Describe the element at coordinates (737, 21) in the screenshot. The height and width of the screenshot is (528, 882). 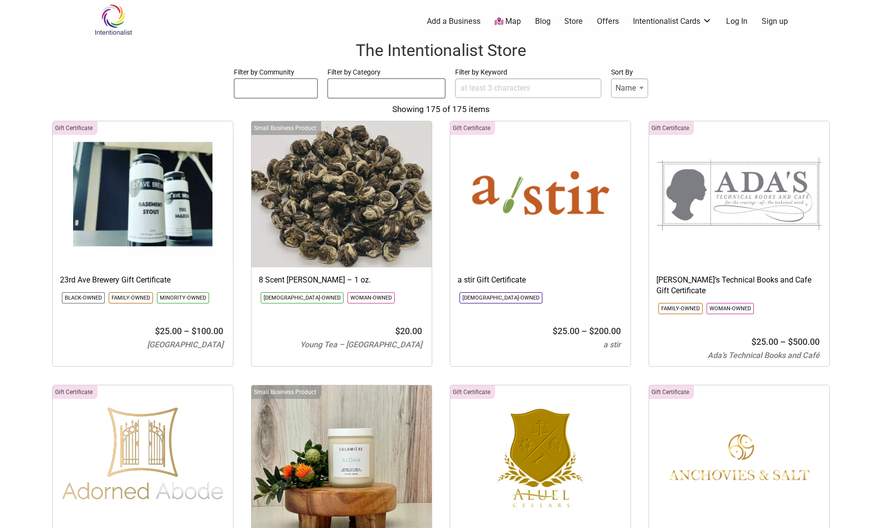
I see `a: Log In` at that location.